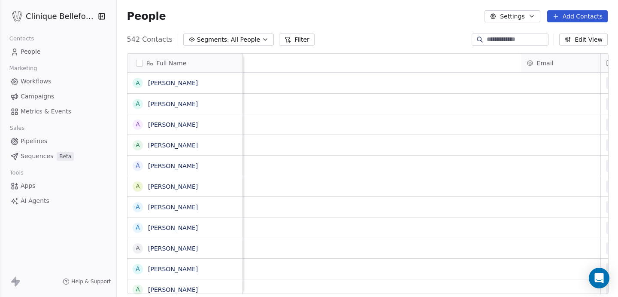  What do you see at coordinates (297, 39) in the screenshot?
I see `button: Filter` at bounding box center [297, 39].